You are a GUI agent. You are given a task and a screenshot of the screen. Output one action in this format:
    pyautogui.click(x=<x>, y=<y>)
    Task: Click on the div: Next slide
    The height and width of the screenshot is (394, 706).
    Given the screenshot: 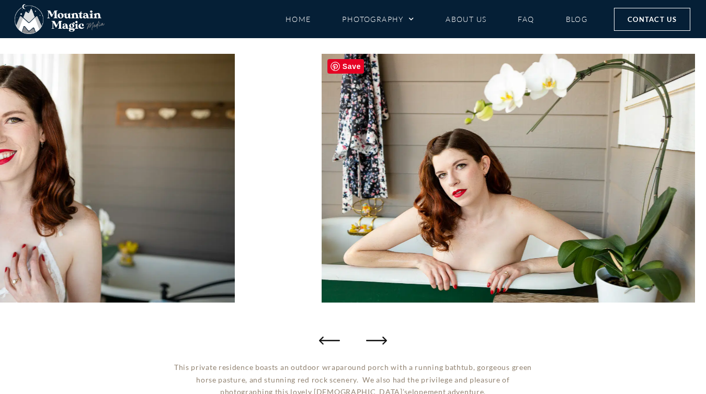 What is the action you would take?
    pyautogui.click(x=376, y=340)
    